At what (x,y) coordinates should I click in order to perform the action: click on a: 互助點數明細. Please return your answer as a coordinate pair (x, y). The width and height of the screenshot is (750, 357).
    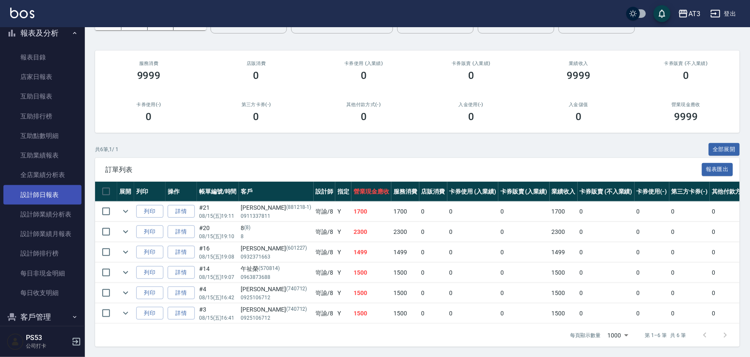
    Looking at the image, I should click on (42, 136).